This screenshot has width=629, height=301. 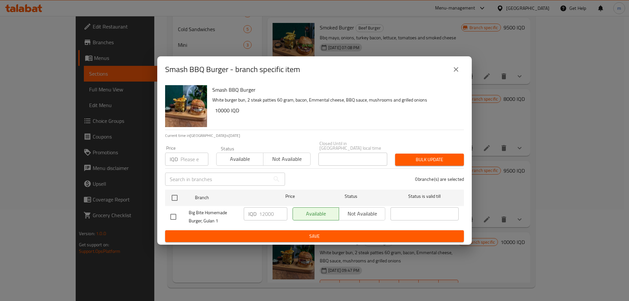 What do you see at coordinates (290, 196) in the screenshot?
I see `span: Price` at bounding box center [290, 196].